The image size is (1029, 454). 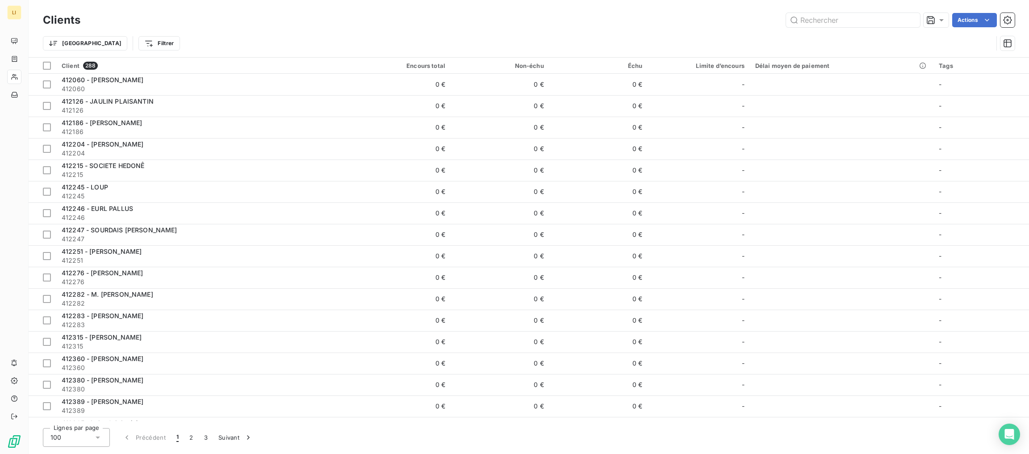 I want to click on span: 1, so click(x=177, y=437).